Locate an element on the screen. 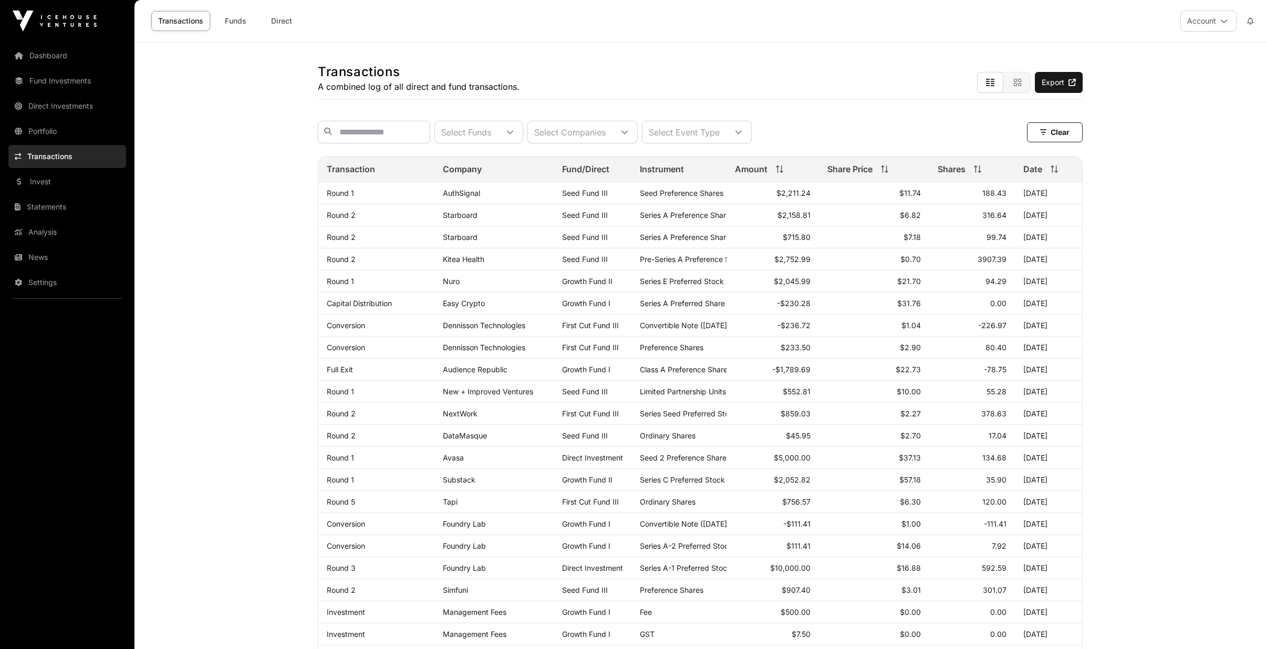  span: $2.27 is located at coordinates (910, 413).